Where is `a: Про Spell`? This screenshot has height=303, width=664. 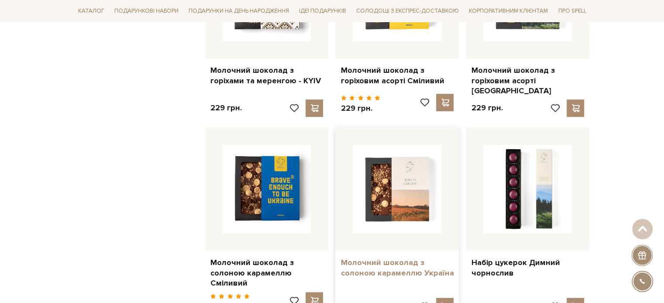
a: Про Spell is located at coordinates (572, 11).